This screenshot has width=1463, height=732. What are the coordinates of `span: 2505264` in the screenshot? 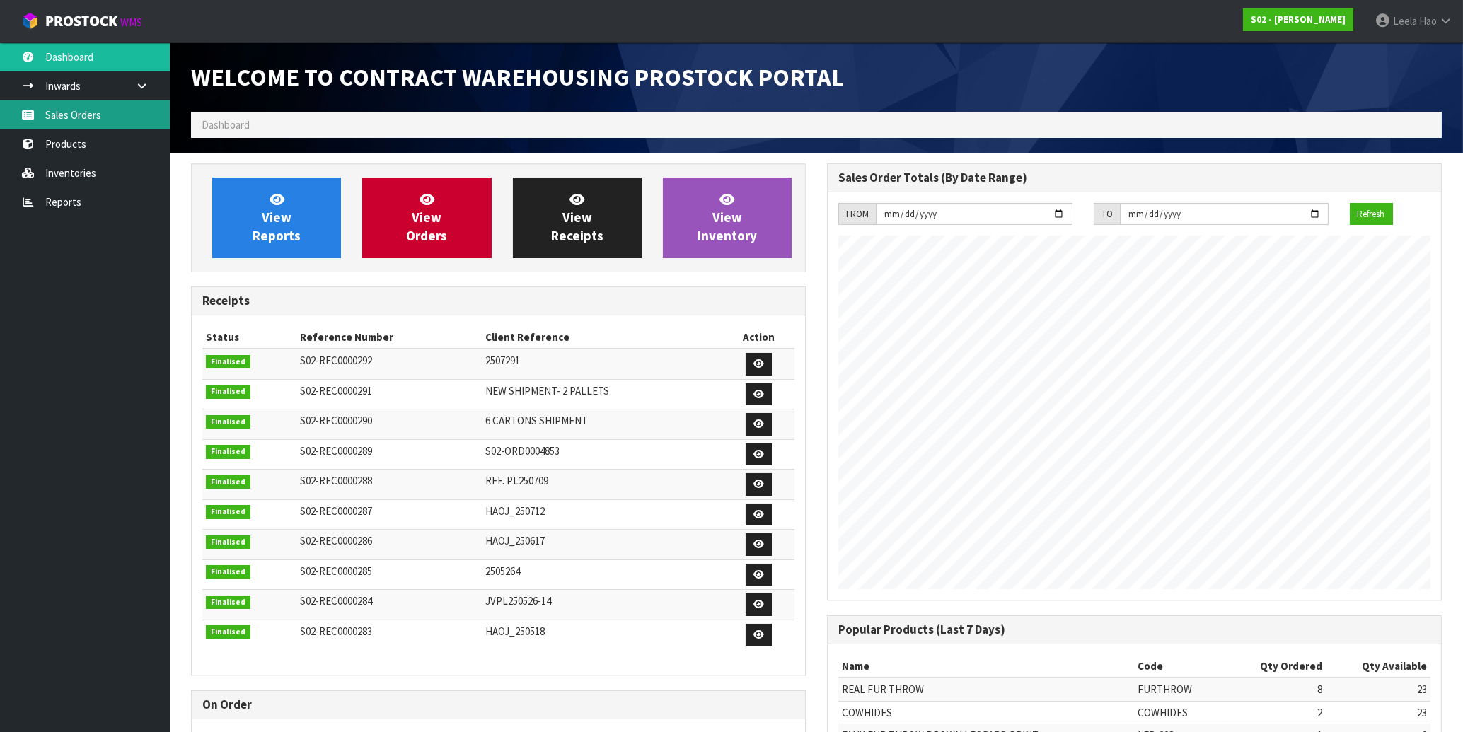 It's located at (502, 571).